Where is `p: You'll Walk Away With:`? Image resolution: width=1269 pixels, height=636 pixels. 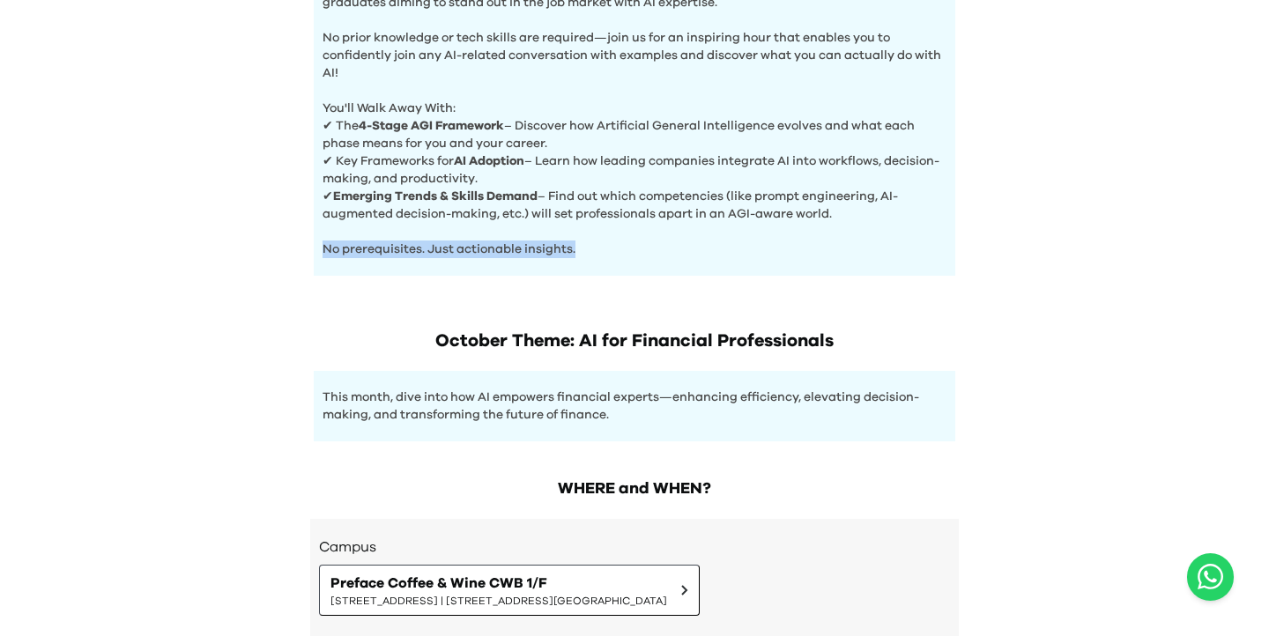 p: You'll Walk Away With: is located at coordinates (634, 100).